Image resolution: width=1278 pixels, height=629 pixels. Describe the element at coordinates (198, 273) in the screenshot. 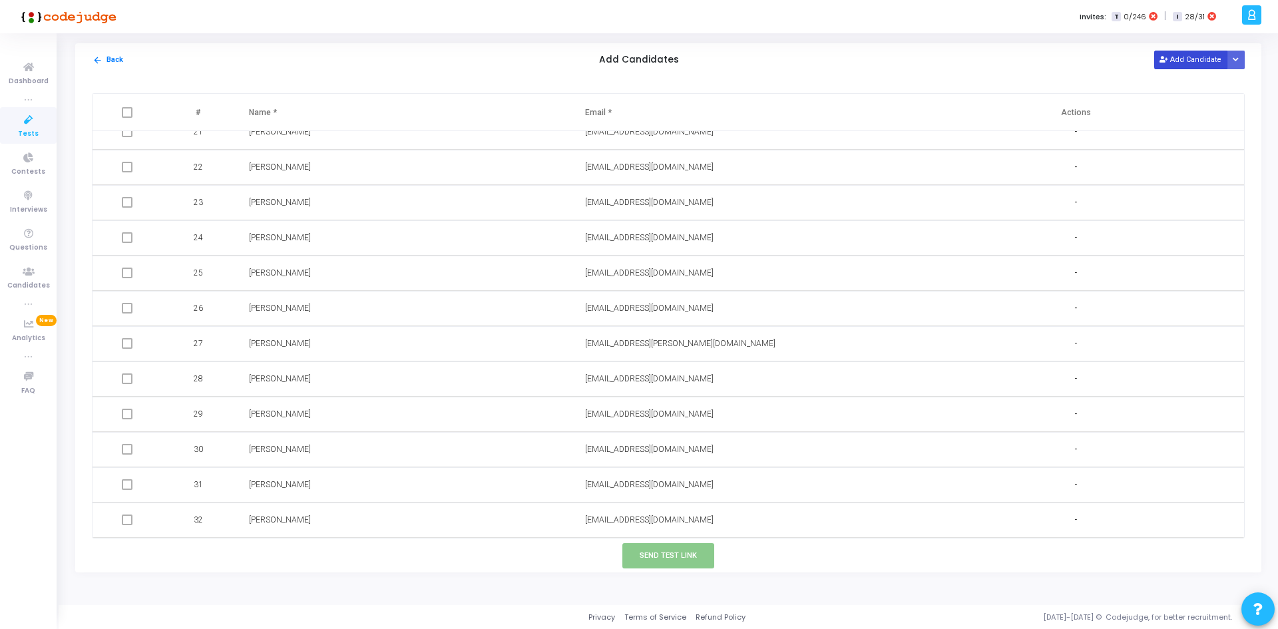

I see `span: 25` at that location.